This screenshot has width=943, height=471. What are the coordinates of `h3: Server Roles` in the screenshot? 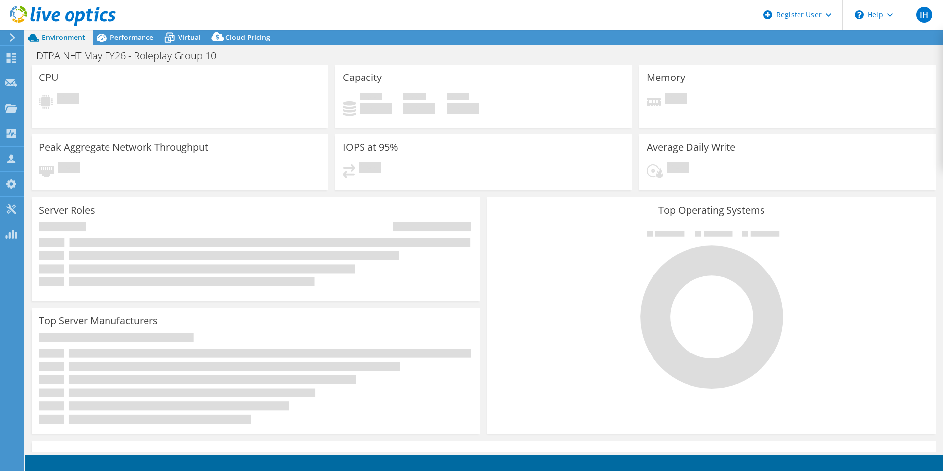 It's located at (67, 210).